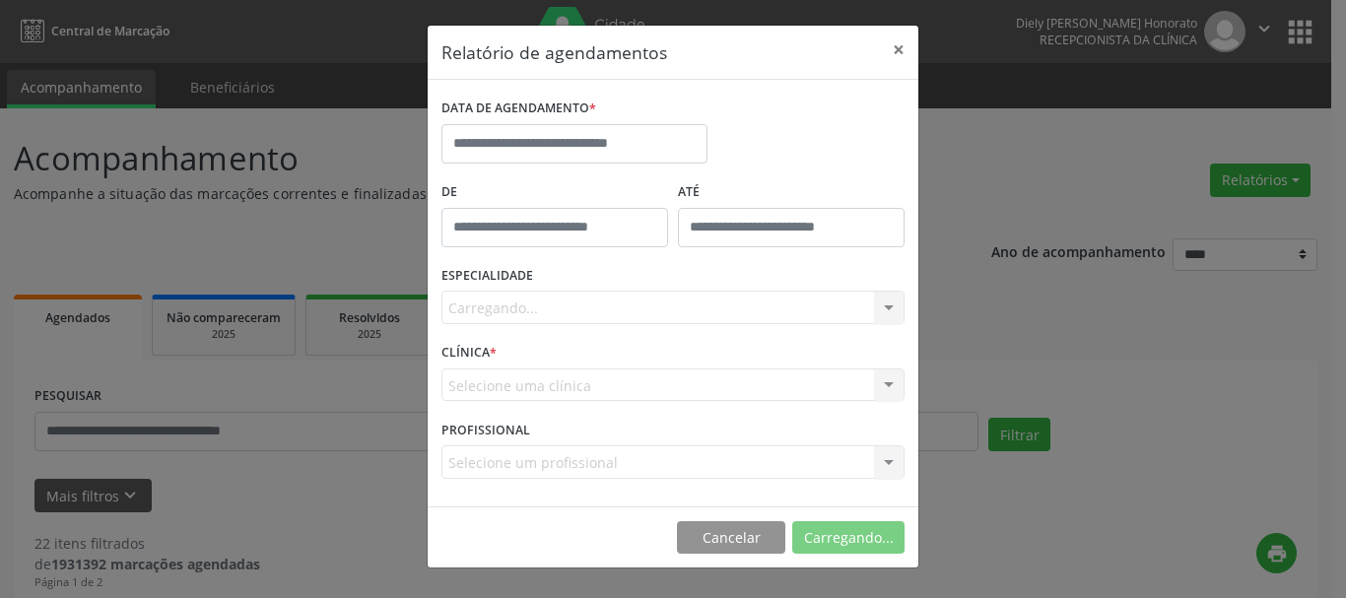 The height and width of the screenshot is (598, 1346). I want to click on label: CLÍNICA, so click(469, 353).